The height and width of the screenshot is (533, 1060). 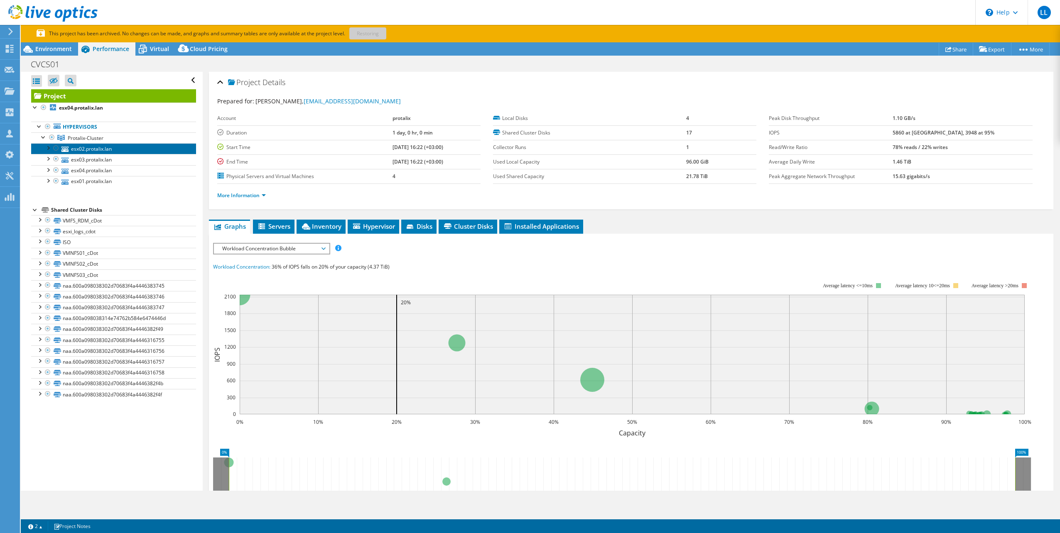 What do you see at coordinates (990, 12) in the screenshot?
I see `svg: \n` at bounding box center [990, 12].